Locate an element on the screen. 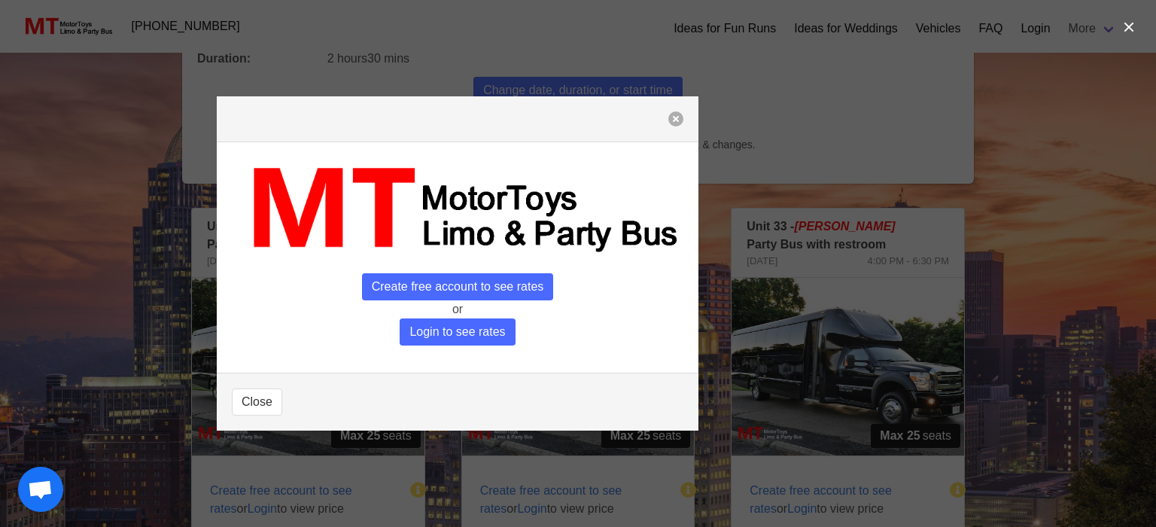 This screenshot has height=527, width=1156. p: or is located at coordinates (457, 309).